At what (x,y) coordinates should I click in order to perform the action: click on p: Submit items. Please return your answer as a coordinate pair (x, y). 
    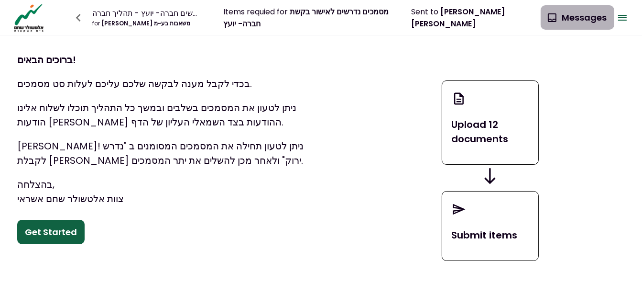
    Looking at the image, I should click on (490, 235).